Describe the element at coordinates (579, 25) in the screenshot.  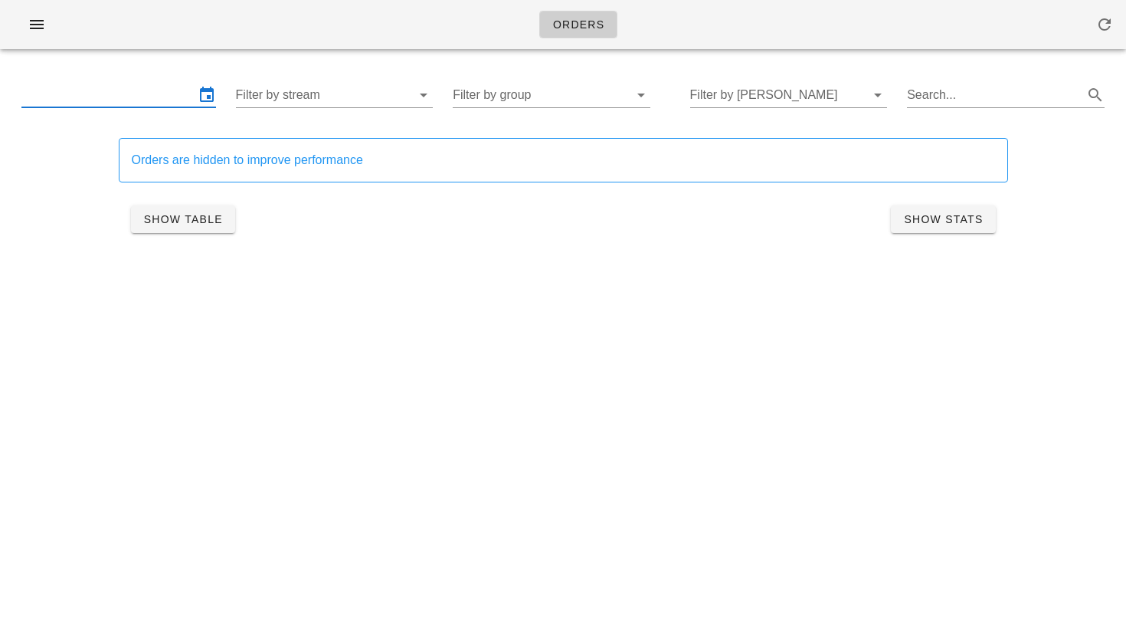
I see `span: Orders` at that location.